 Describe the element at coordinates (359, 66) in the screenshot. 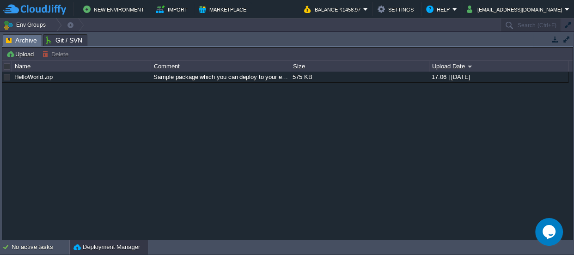

I see `div: Size` at that location.